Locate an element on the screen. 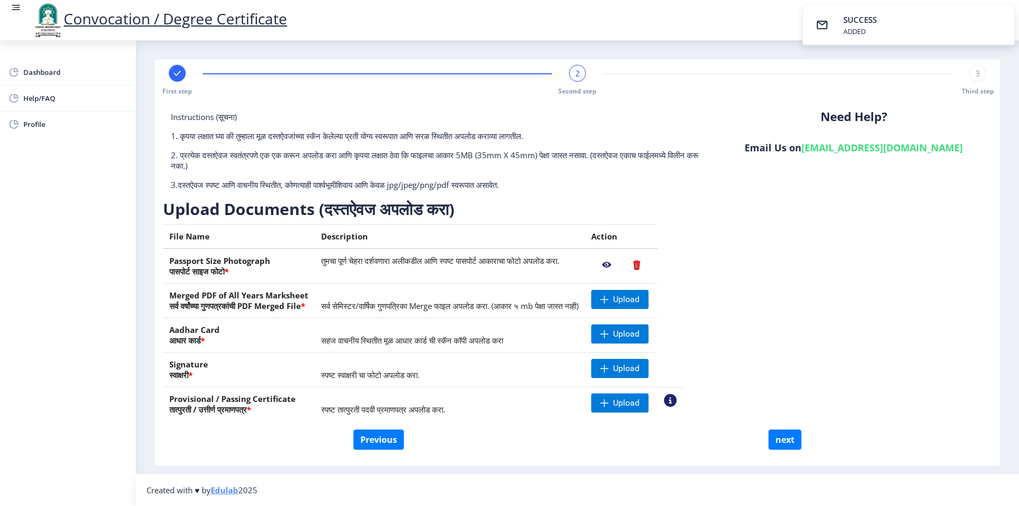 This screenshot has height=506, width=1019. th: Description is located at coordinates (450, 237).